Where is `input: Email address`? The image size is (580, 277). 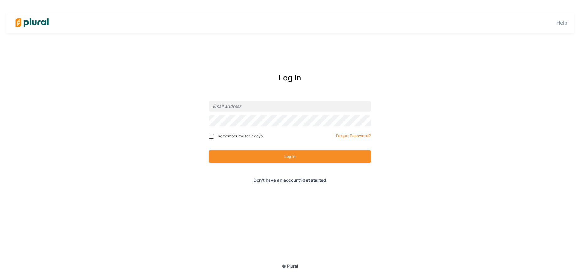 input: Email address is located at coordinates (290, 106).